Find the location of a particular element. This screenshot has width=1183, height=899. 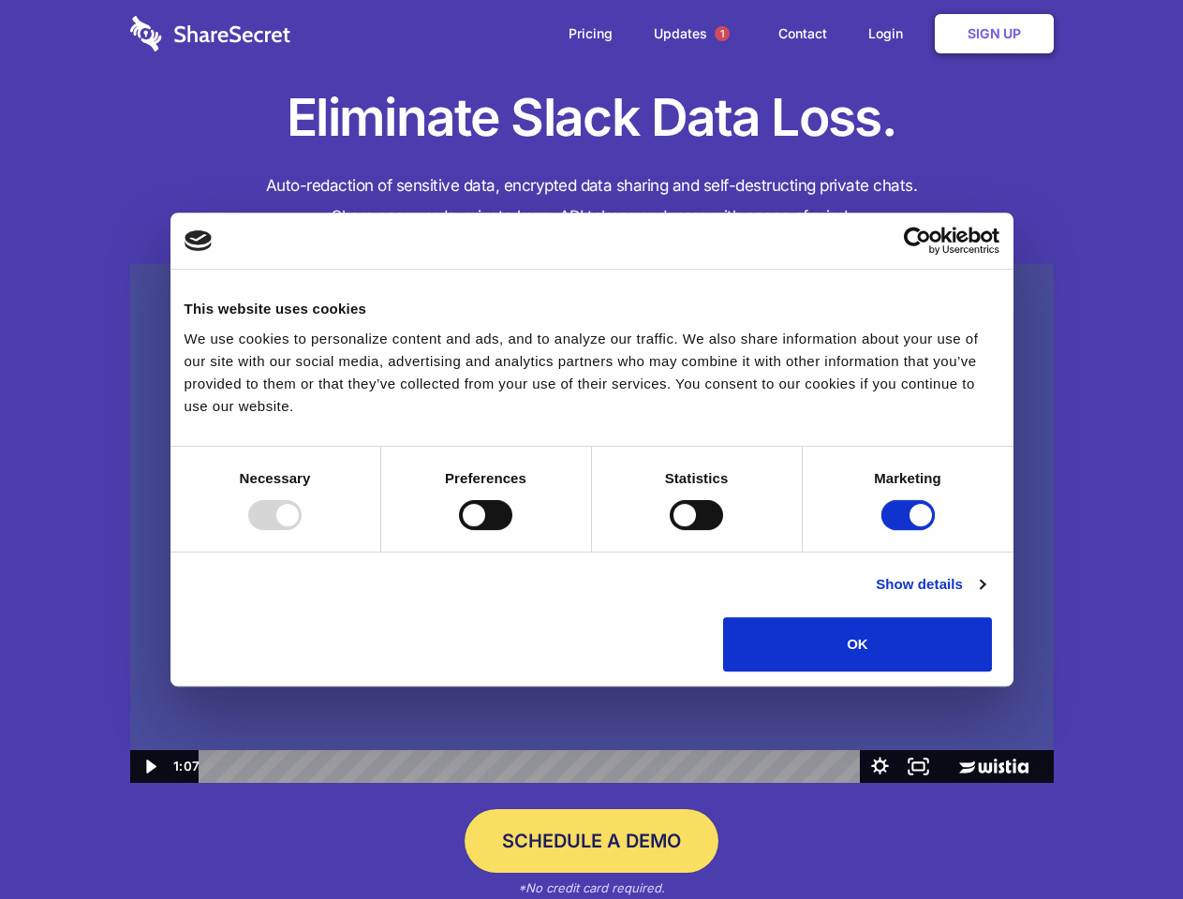

button: Play Video is located at coordinates (149, 766).